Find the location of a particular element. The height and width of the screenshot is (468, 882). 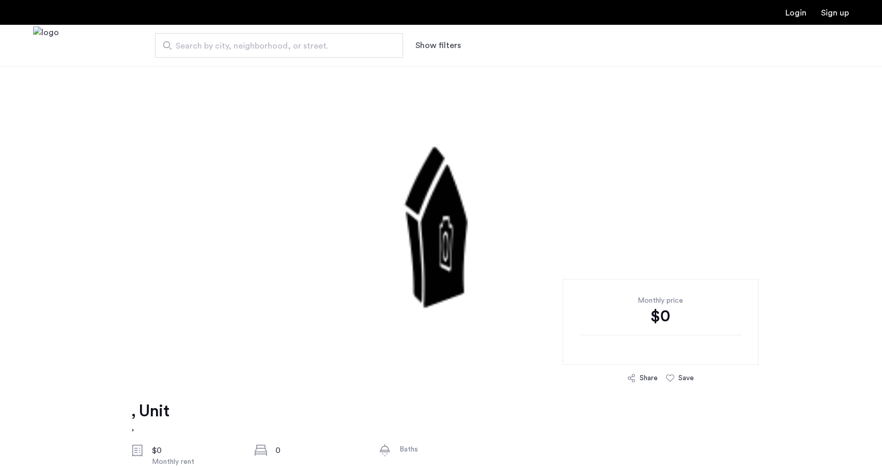

div: Save is located at coordinates (686, 378).